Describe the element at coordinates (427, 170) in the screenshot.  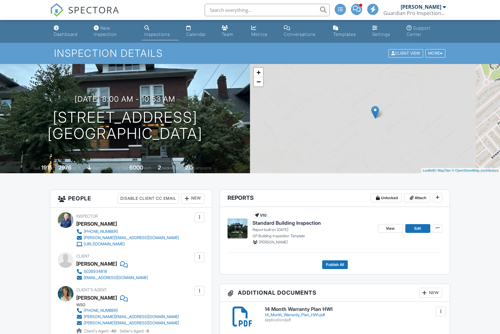
I see `a: Leaflet` at that location.